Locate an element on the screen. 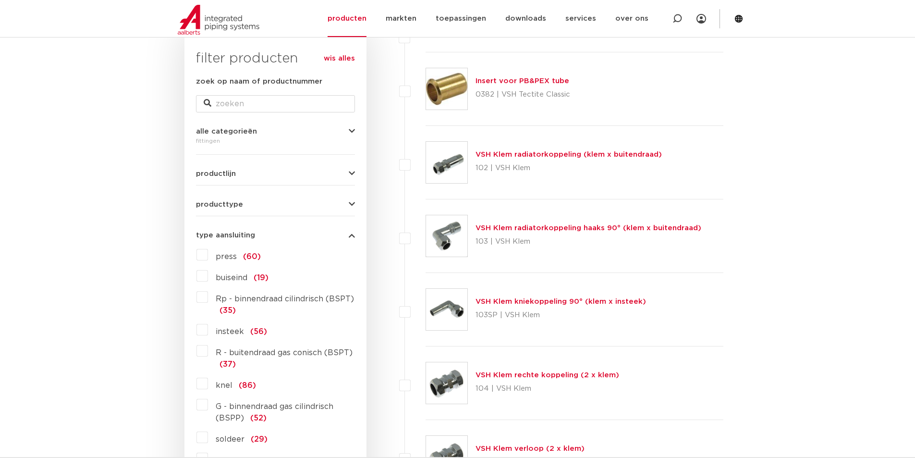 The height and width of the screenshot is (458, 915). a: VSH Klem verloop (2 x klem) is located at coordinates (530, 448).